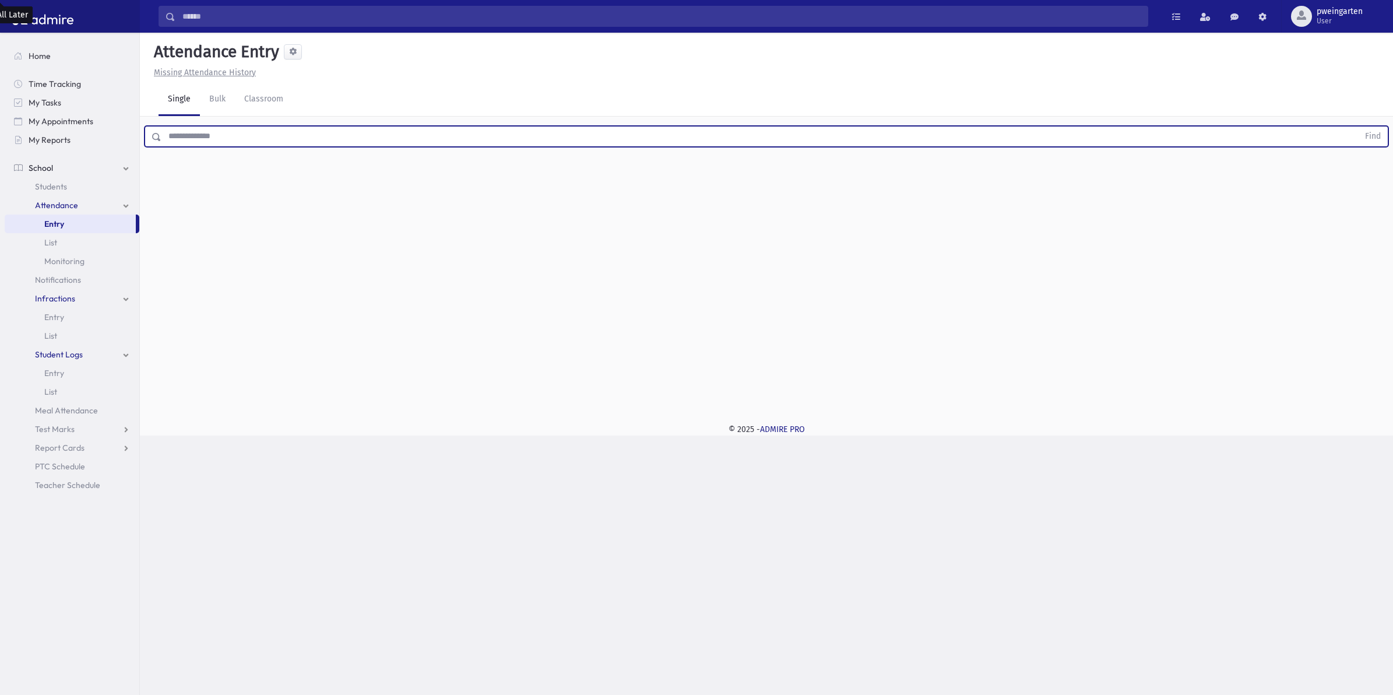  Describe the element at coordinates (72, 205) in the screenshot. I see `a: Attendance` at that location.